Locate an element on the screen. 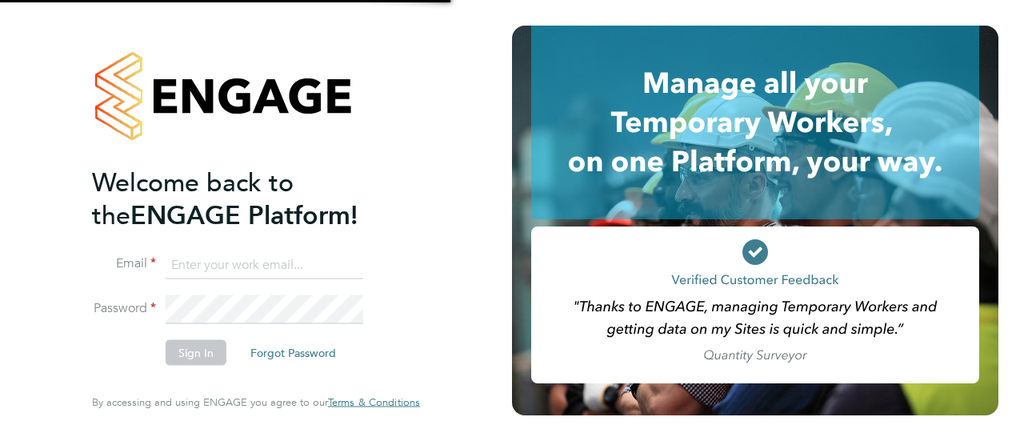  span: Terms & Conditions is located at coordinates (374, 402).